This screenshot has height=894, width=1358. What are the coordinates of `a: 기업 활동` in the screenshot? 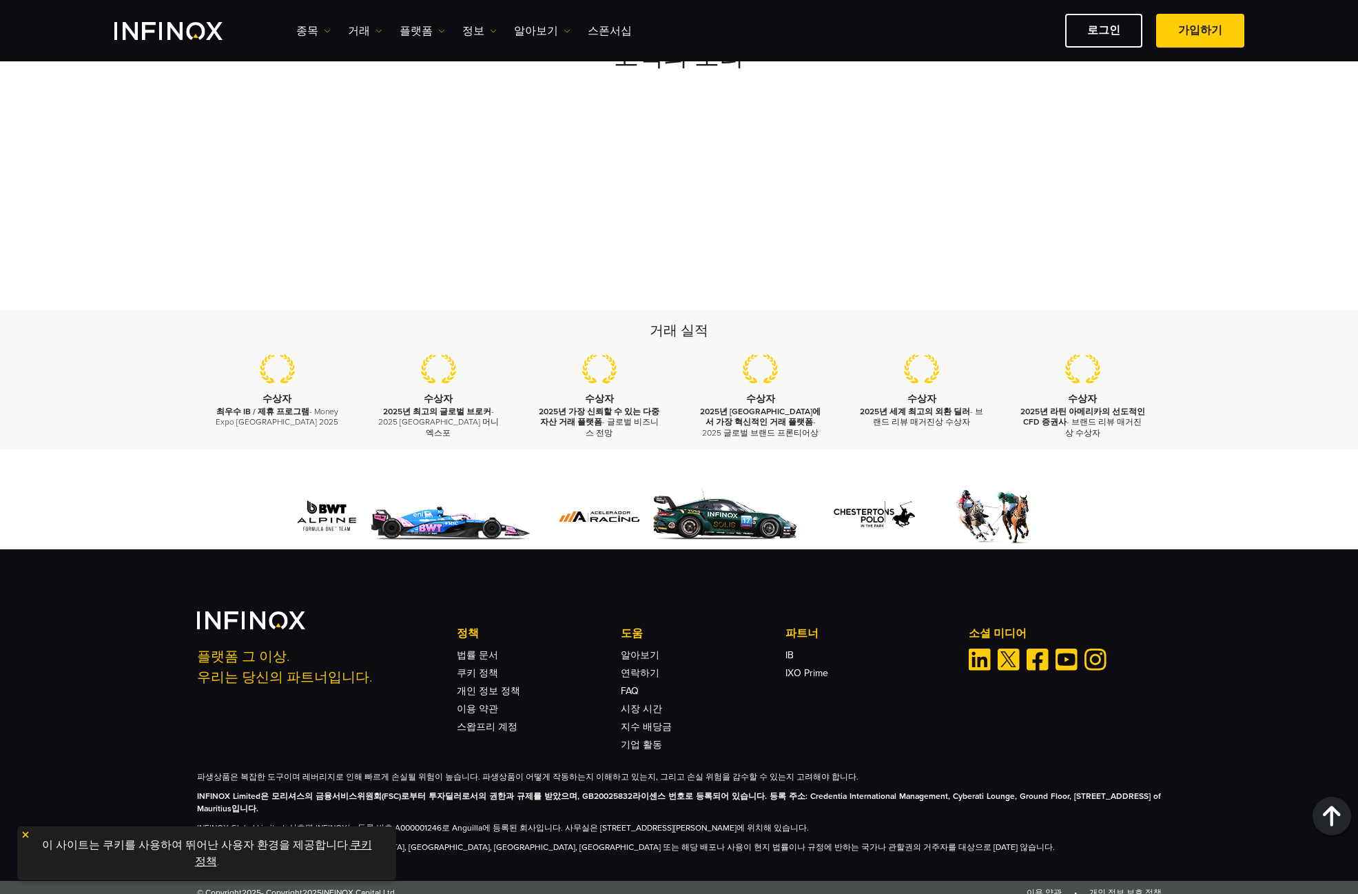 It's located at (642, 744).